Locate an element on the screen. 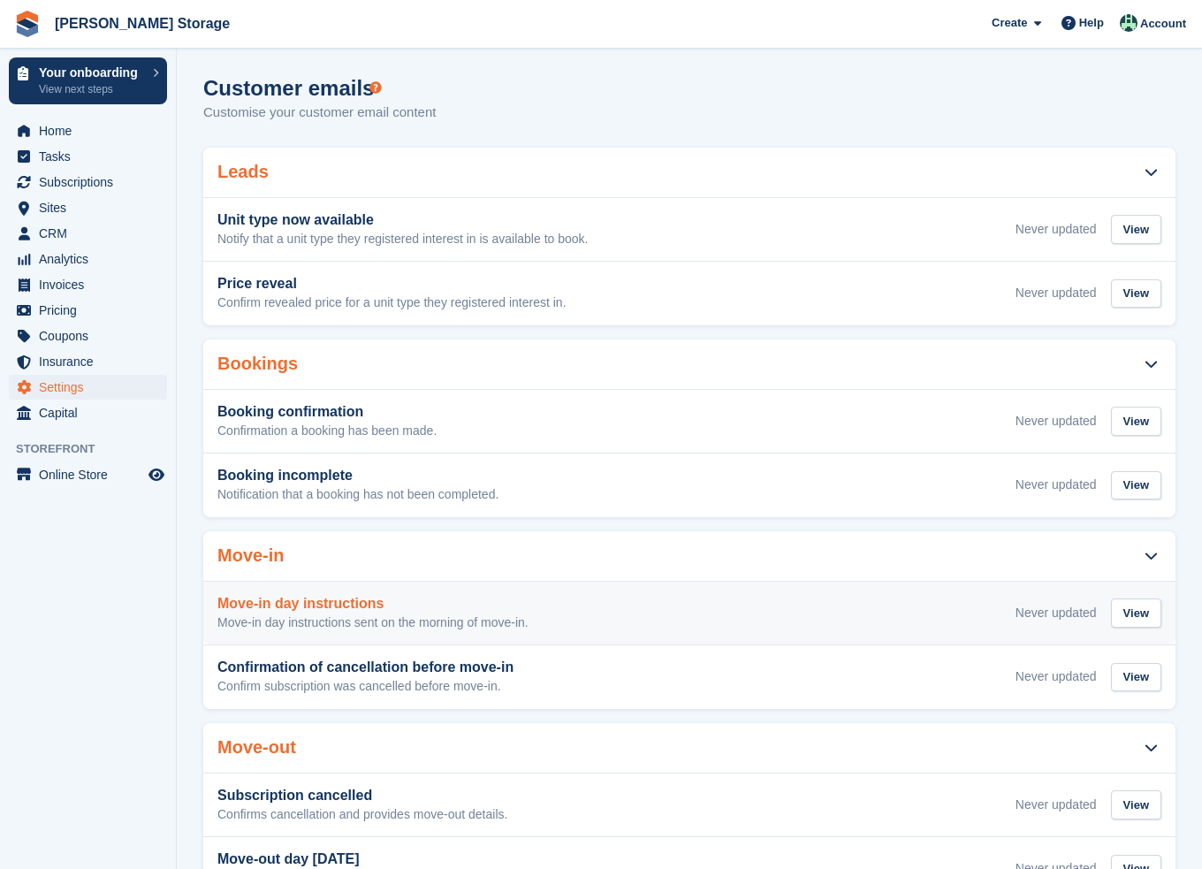  span: Storefront is located at coordinates (95, 449).